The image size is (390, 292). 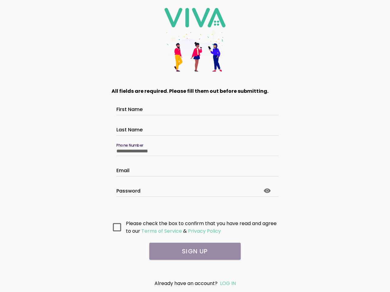 What do you see at coordinates (195, 151) in the screenshot?
I see `input: Phone Number` at bounding box center [195, 151].